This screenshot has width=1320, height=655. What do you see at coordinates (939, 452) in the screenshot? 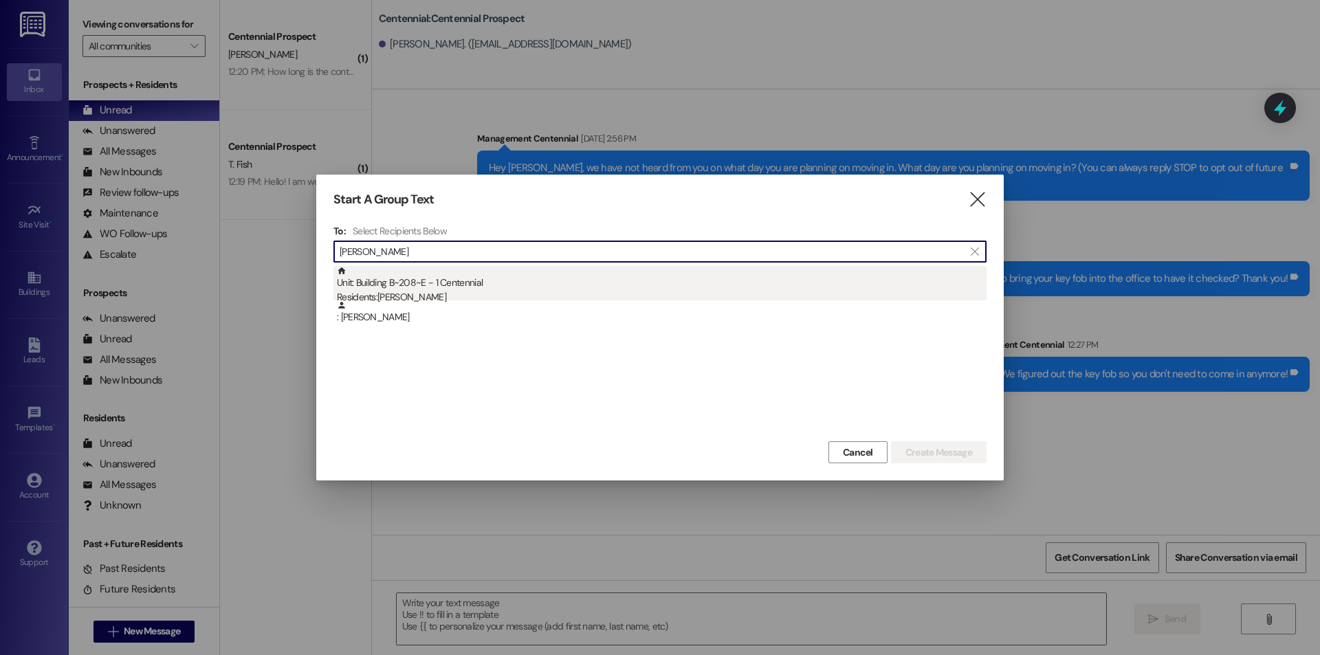
I see `span: Create Message` at bounding box center [939, 452].